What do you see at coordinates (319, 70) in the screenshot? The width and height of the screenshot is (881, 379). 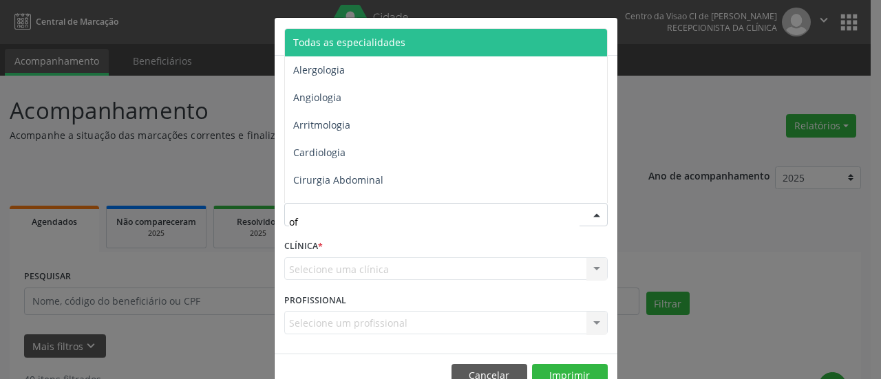 I see `span: Alergologia` at bounding box center [319, 70].